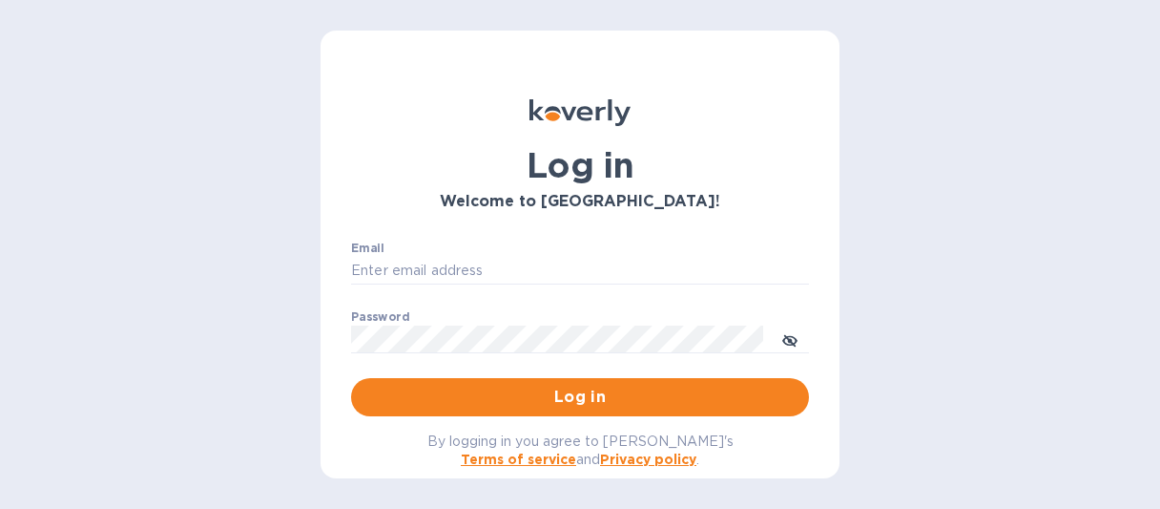 This screenshot has width=1160, height=509. What do you see at coordinates (580, 113) in the screenshot?
I see `img: Koverly` at bounding box center [580, 113].